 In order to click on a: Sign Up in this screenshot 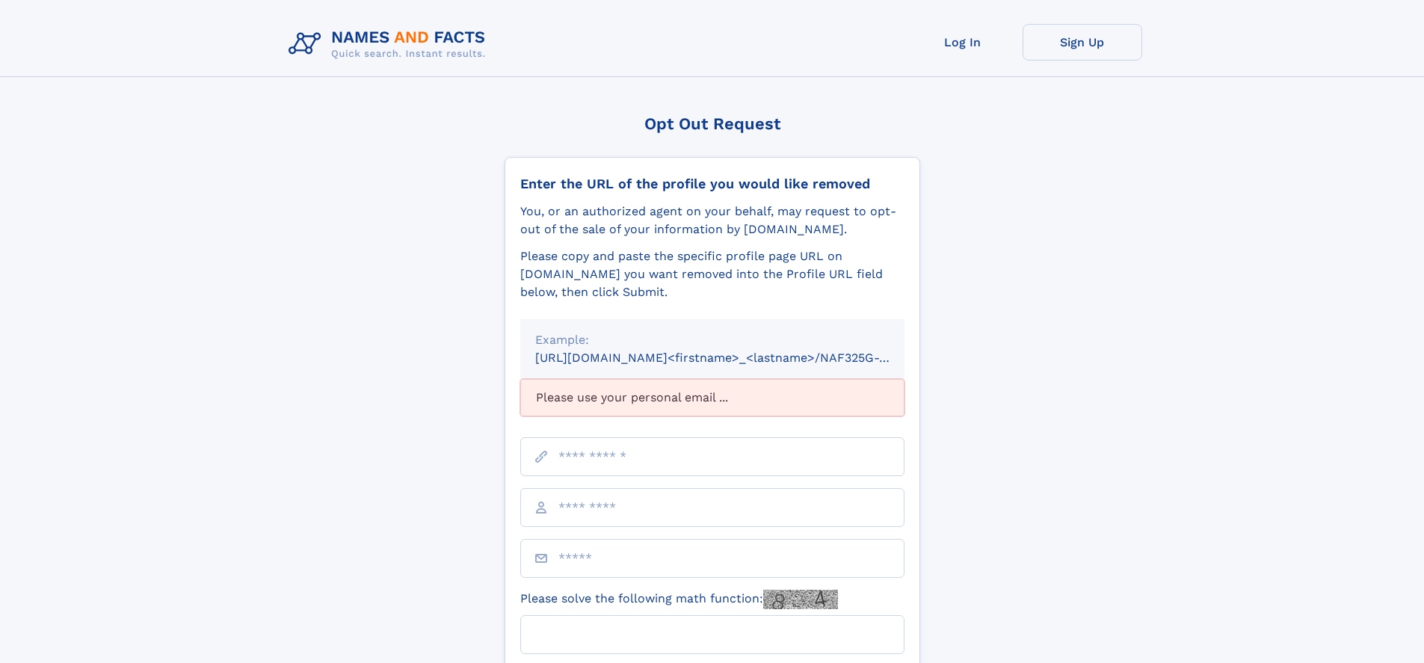, I will do `click(1082, 42)`.